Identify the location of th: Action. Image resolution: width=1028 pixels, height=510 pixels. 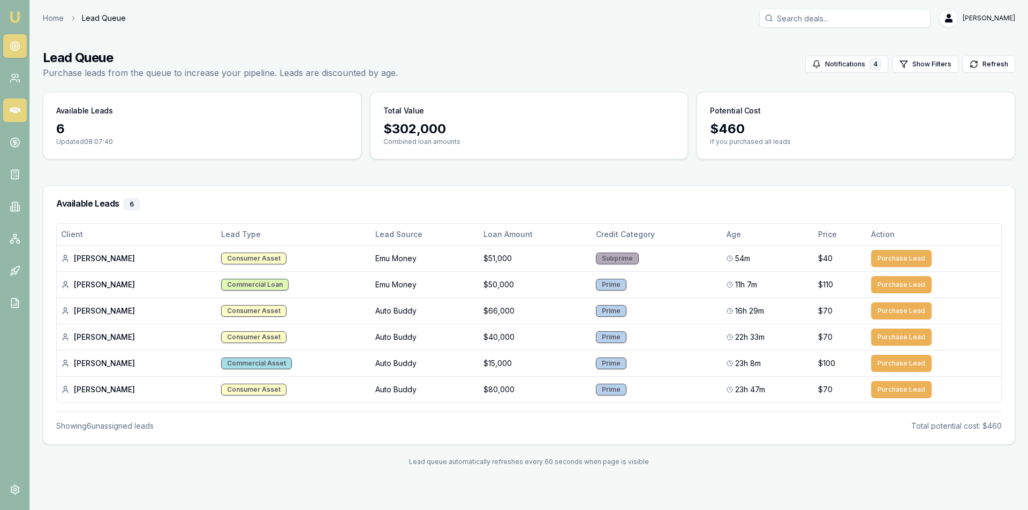
(934, 235).